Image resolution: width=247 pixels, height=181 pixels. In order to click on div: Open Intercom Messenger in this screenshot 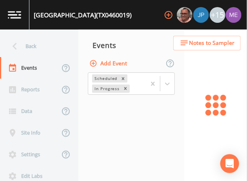, I will do `click(230, 163)`.